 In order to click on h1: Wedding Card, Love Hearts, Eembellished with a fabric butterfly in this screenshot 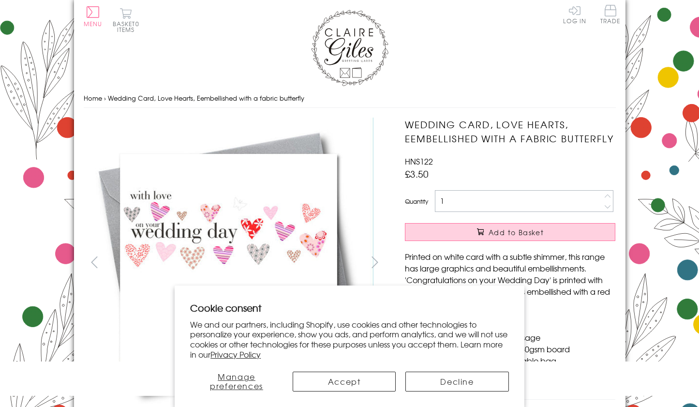, I will do `click(510, 132)`.